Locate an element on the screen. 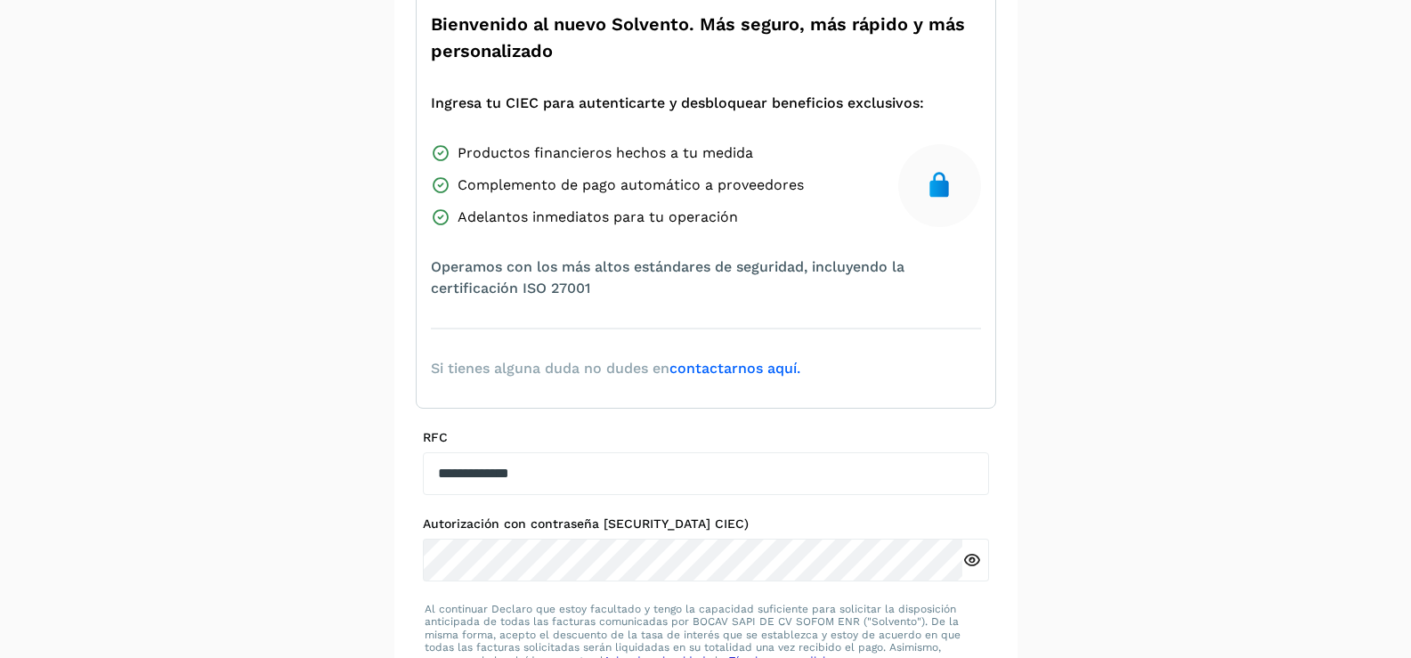 The width and height of the screenshot is (1411, 658). span: Si tienes alguna duda no dudes en is located at coordinates (615, 368).